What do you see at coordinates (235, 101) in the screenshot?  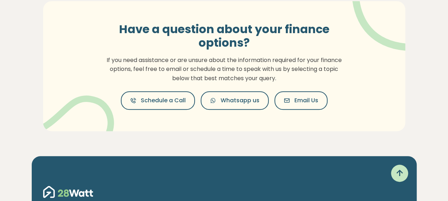 I see `button: Whatsapp us` at bounding box center [235, 101].